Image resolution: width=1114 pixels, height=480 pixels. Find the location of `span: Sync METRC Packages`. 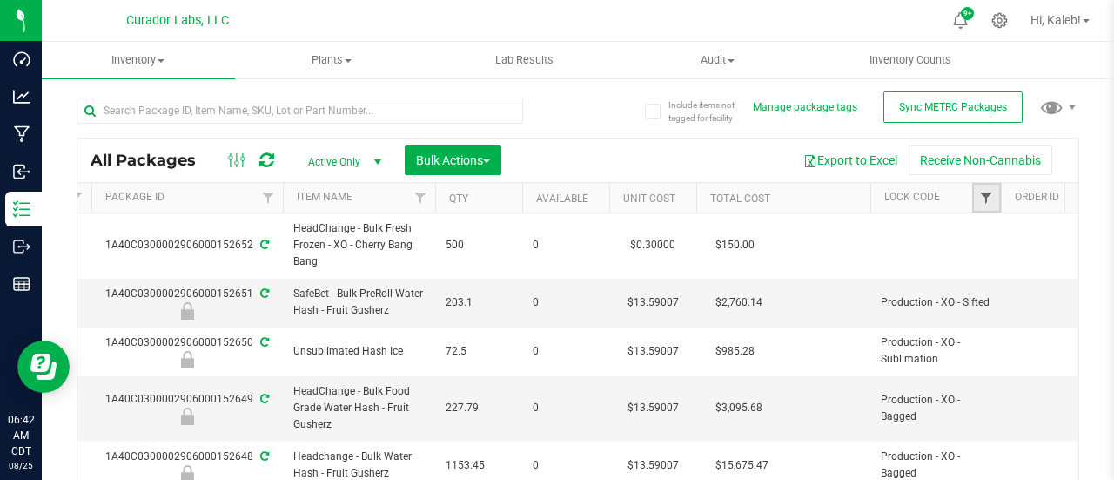

span: Sync METRC Packages is located at coordinates (953, 107).